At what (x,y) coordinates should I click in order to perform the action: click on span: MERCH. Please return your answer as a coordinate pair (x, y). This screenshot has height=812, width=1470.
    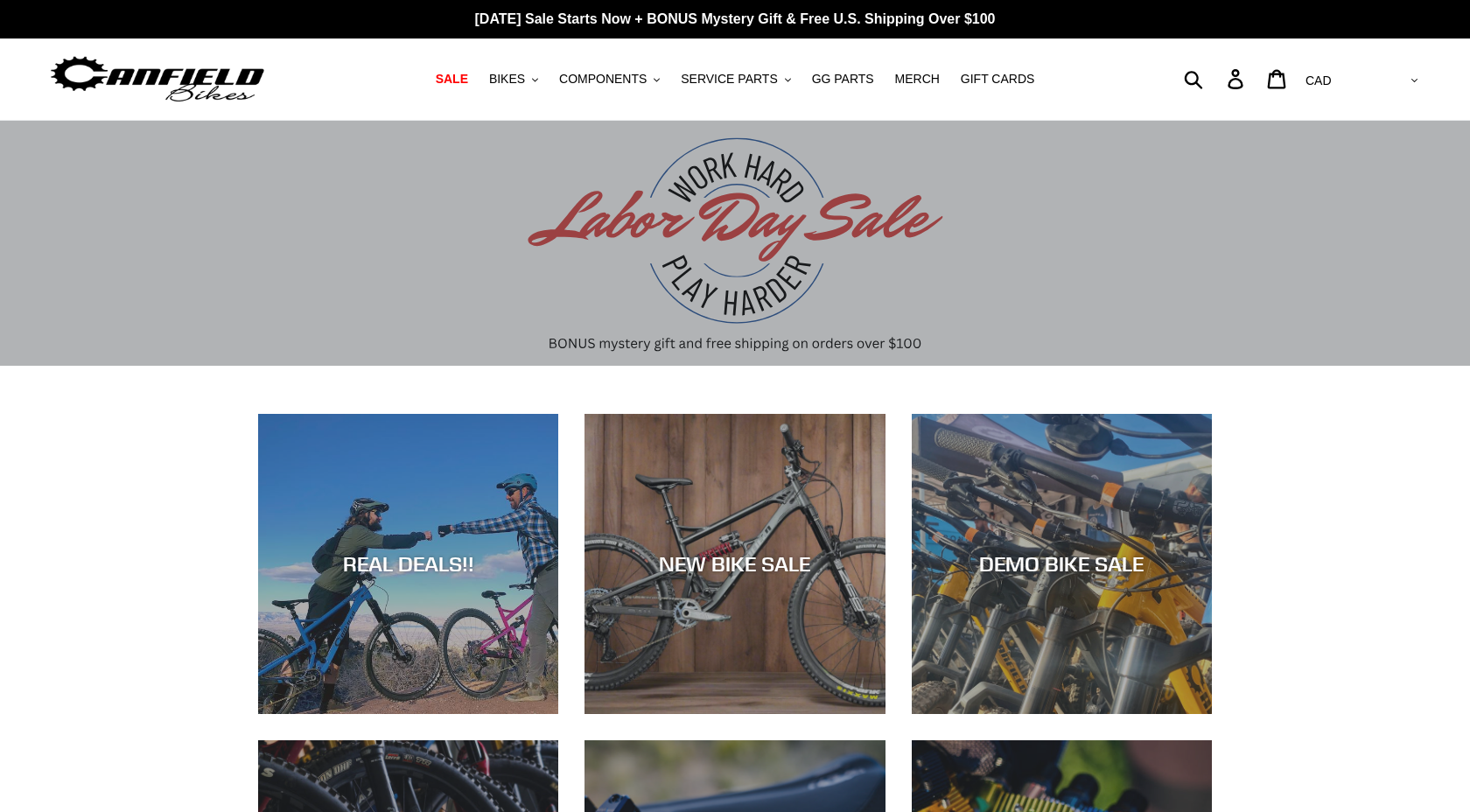
    Looking at the image, I should click on (917, 79).